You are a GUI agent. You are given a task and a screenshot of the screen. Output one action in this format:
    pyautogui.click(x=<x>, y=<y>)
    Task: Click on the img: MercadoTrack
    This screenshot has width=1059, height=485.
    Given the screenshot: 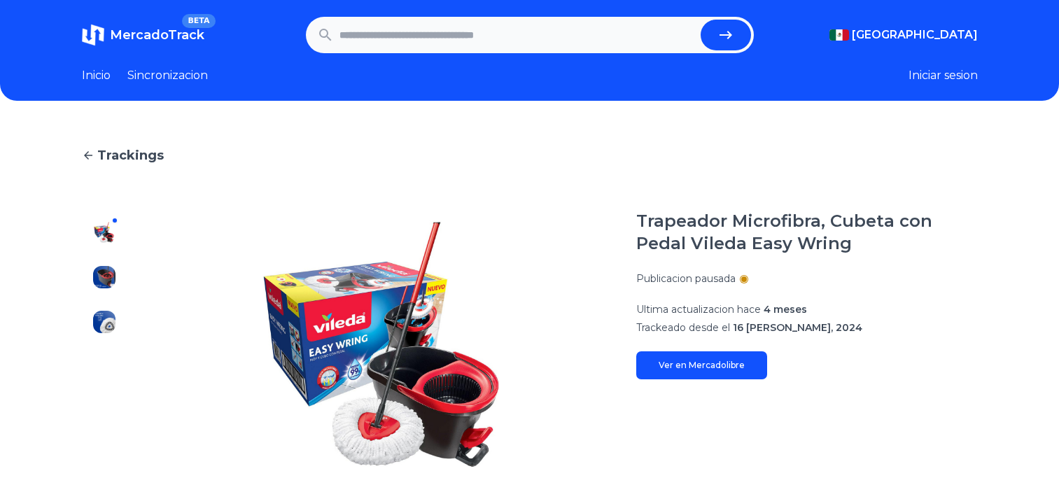 What is the action you would take?
    pyautogui.click(x=93, y=35)
    